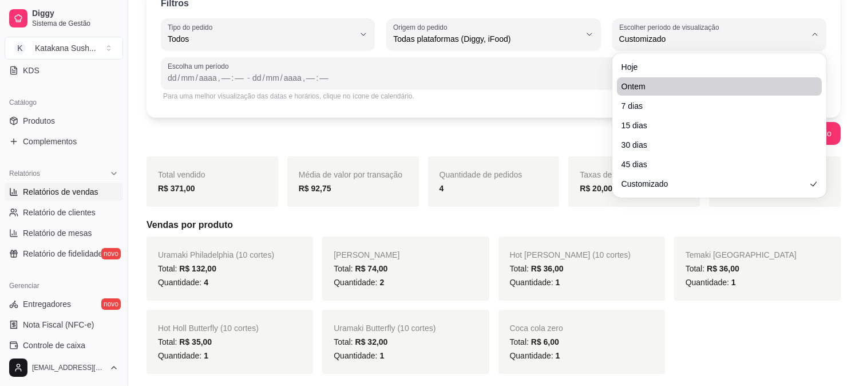 The height and width of the screenshot is (386, 859). What do you see at coordinates (187, 78) in the screenshot?
I see `div: mês, Data inicial,` at bounding box center [187, 78].